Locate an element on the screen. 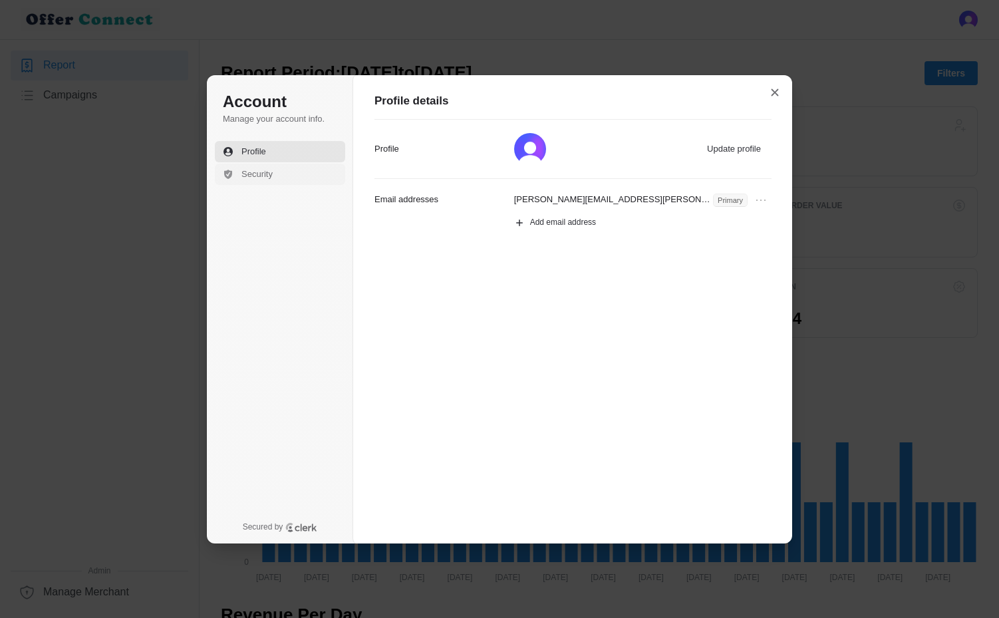  p: Manage your account info. is located at coordinates (280, 119).